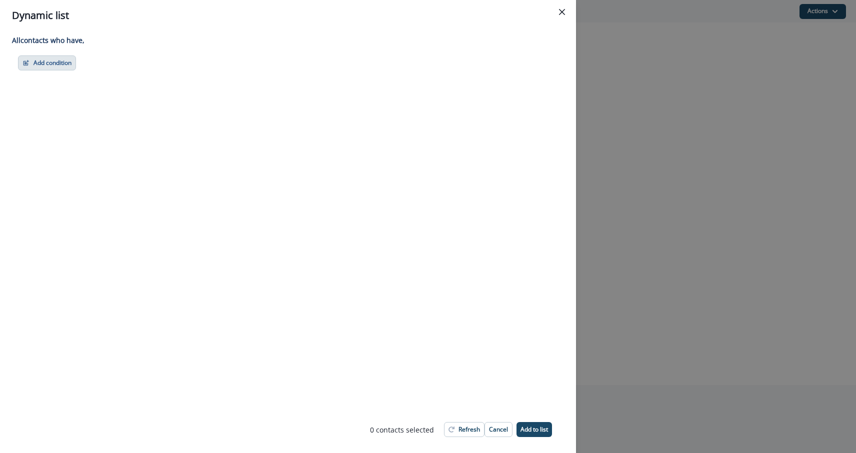 The image size is (856, 453). I want to click on button: Refresh, so click(464, 430).